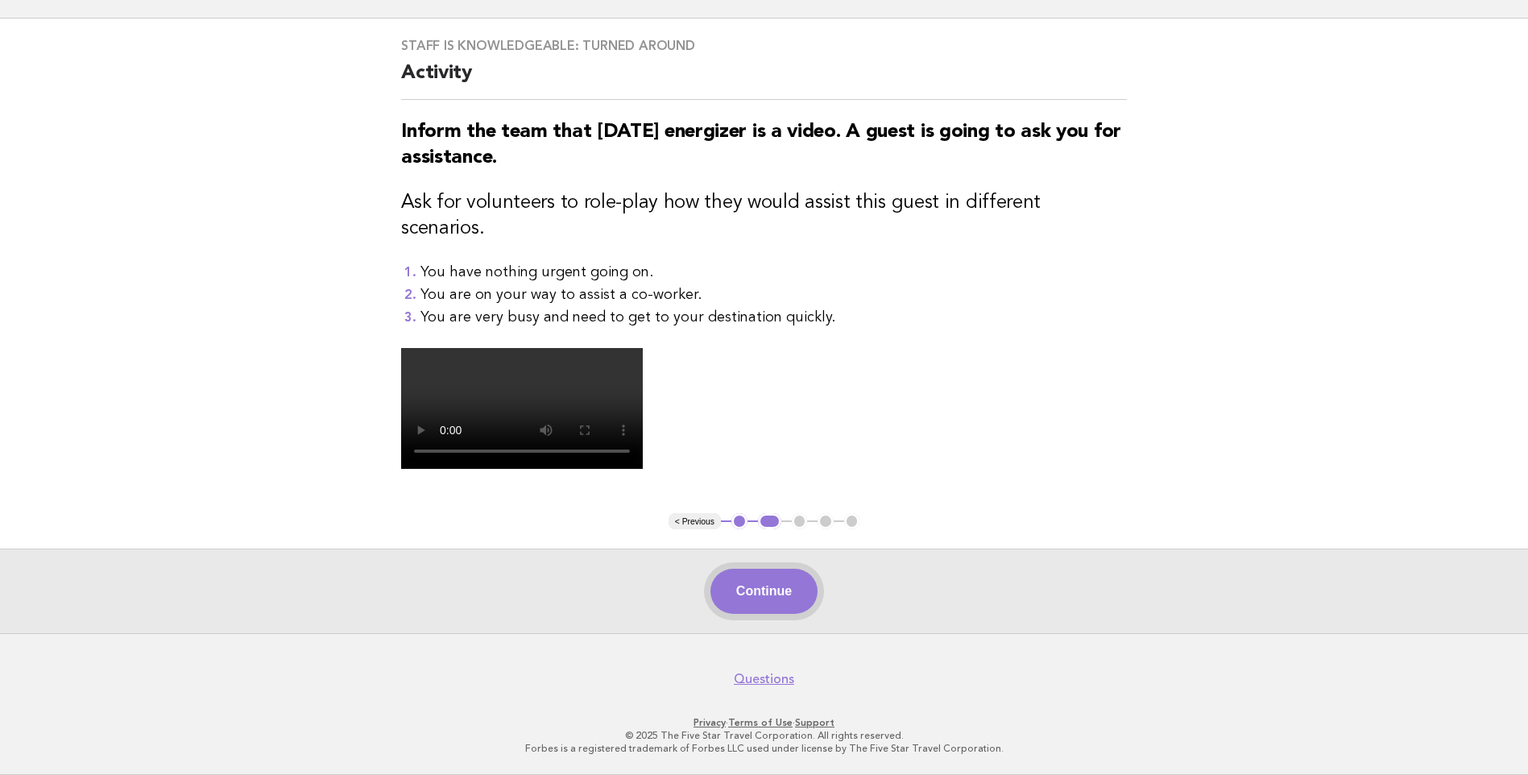  Describe the element at coordinates (694, 521) in the screenshot. I see `button: < Previous` at that location.